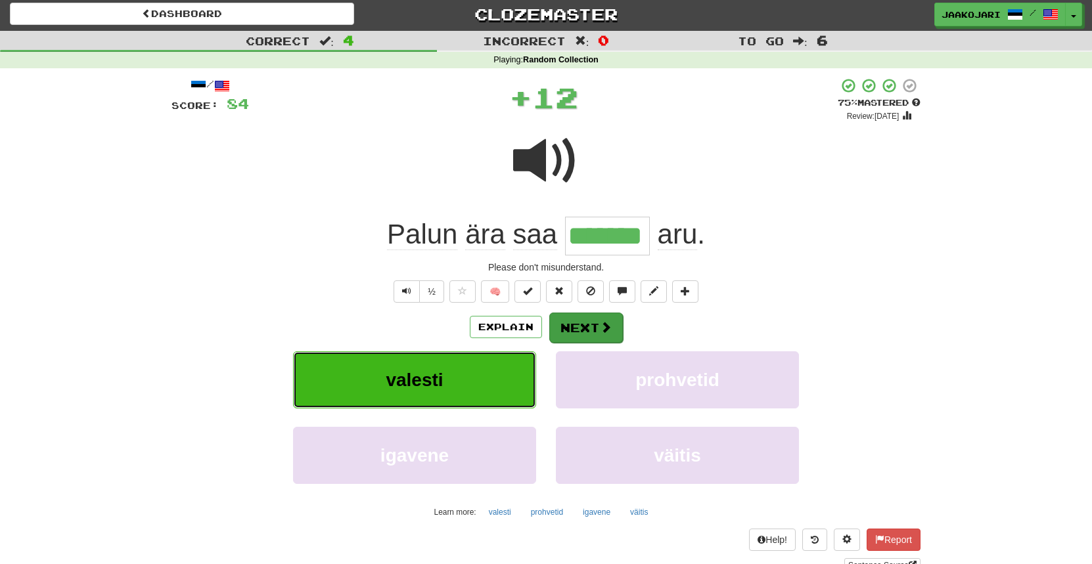  I want to click on button: Favorite sentence (alt+f), so click(463, 292).